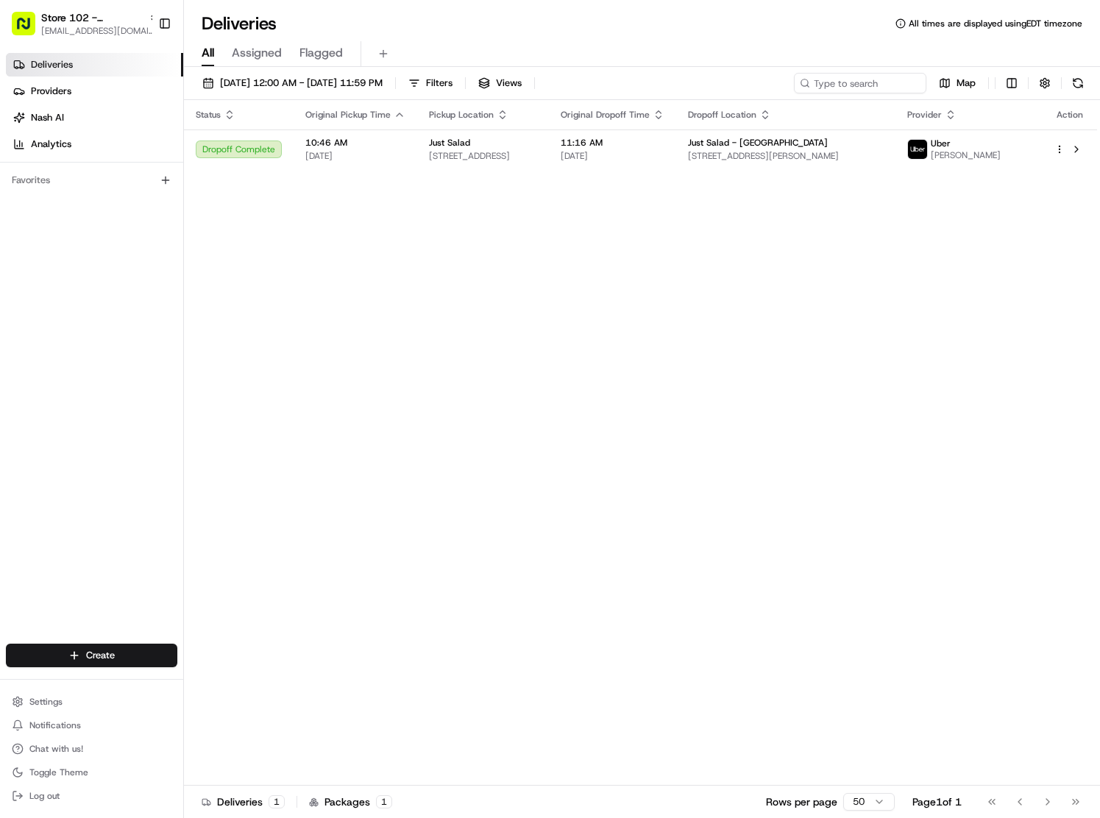  Describe the element at coordinates (94, 118) in the screenshot. I see `a: Nash AI` at that location.